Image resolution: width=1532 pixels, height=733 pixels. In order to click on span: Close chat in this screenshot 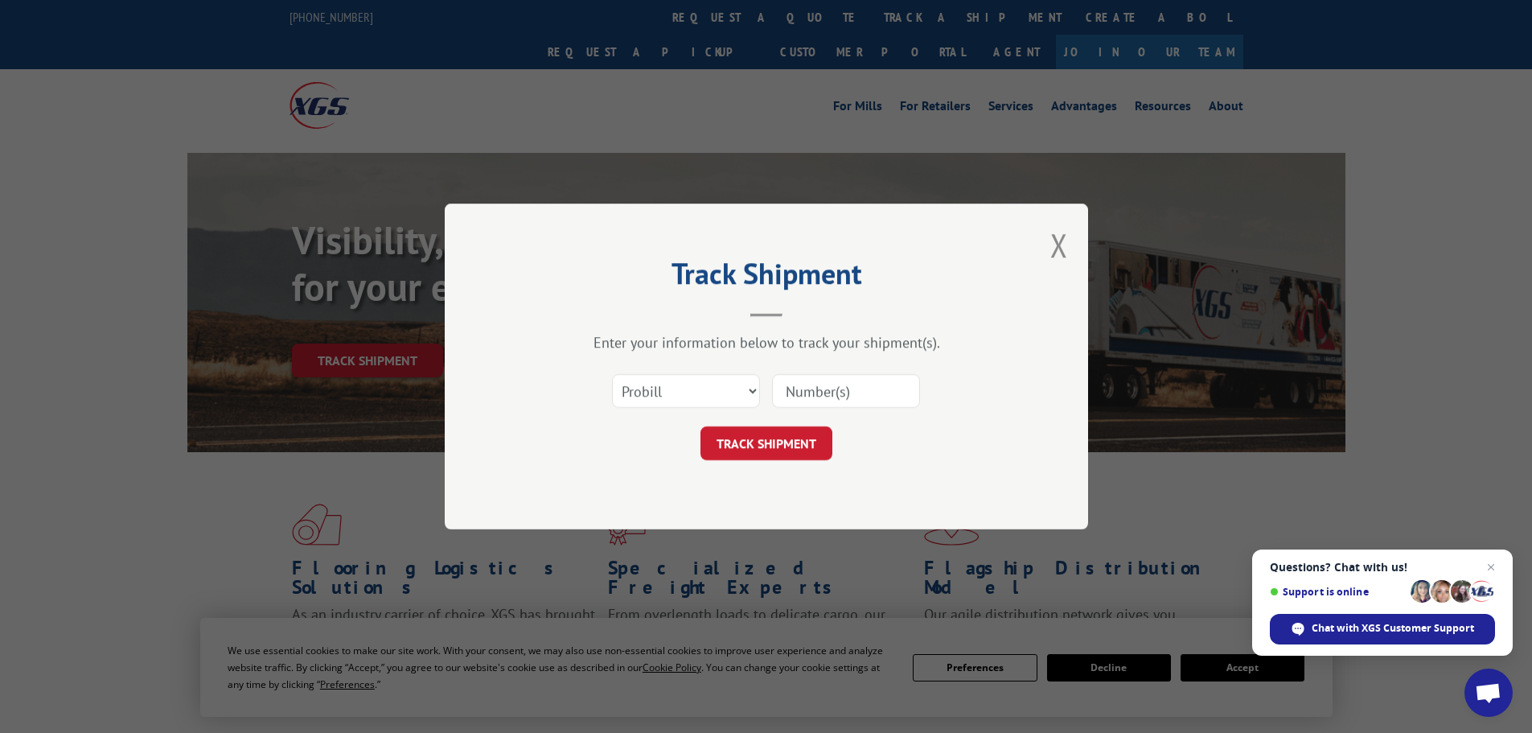, I will do `click(1491, 567)`.